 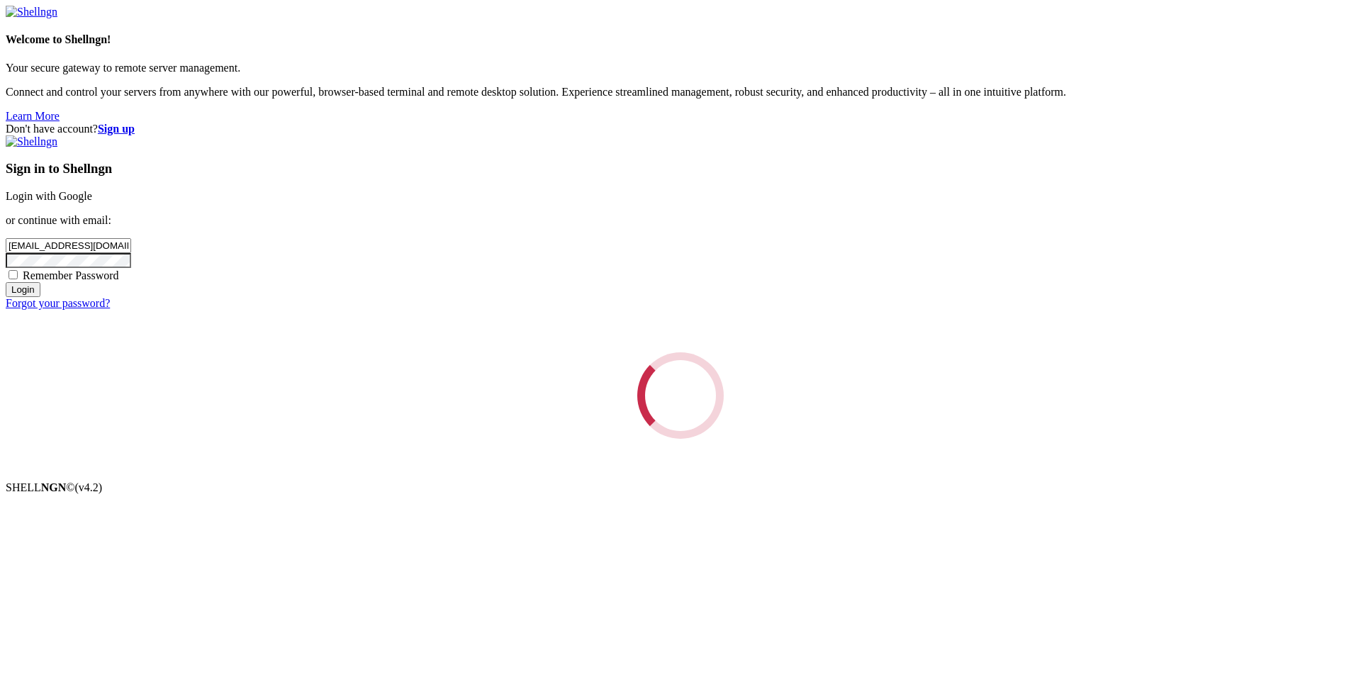 I want to click on input: Login, so click(x=23, y=289).